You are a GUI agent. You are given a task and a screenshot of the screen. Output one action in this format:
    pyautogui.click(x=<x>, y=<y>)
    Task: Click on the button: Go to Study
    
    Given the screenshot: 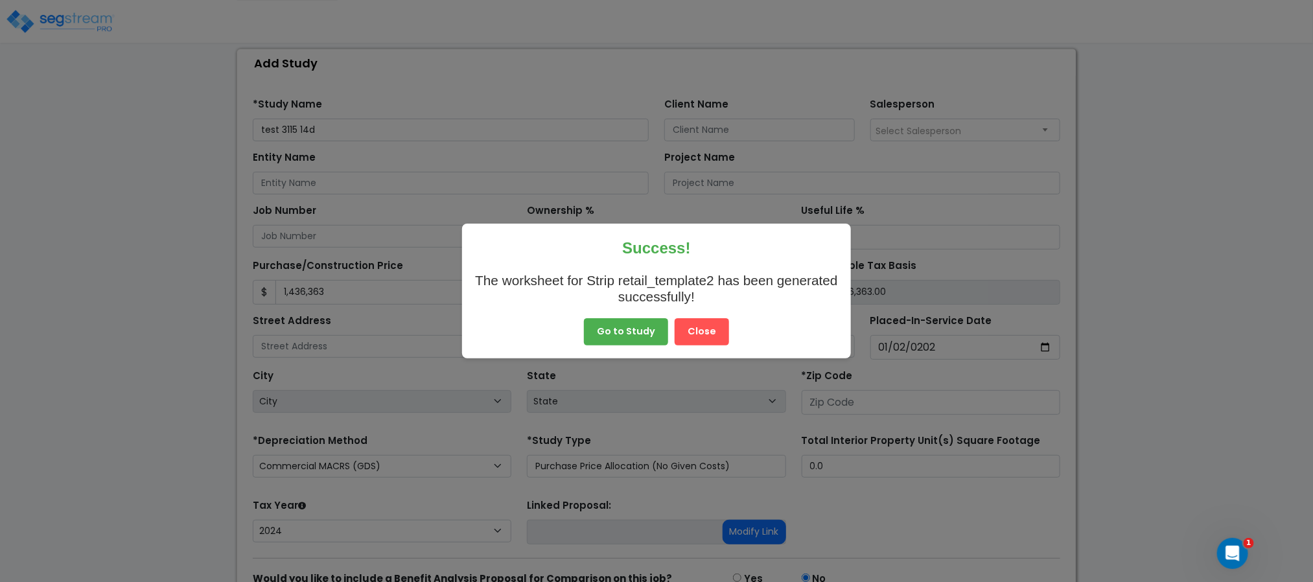 What is the action you would take?
    pyautogui.click(x=626, y=332)
    